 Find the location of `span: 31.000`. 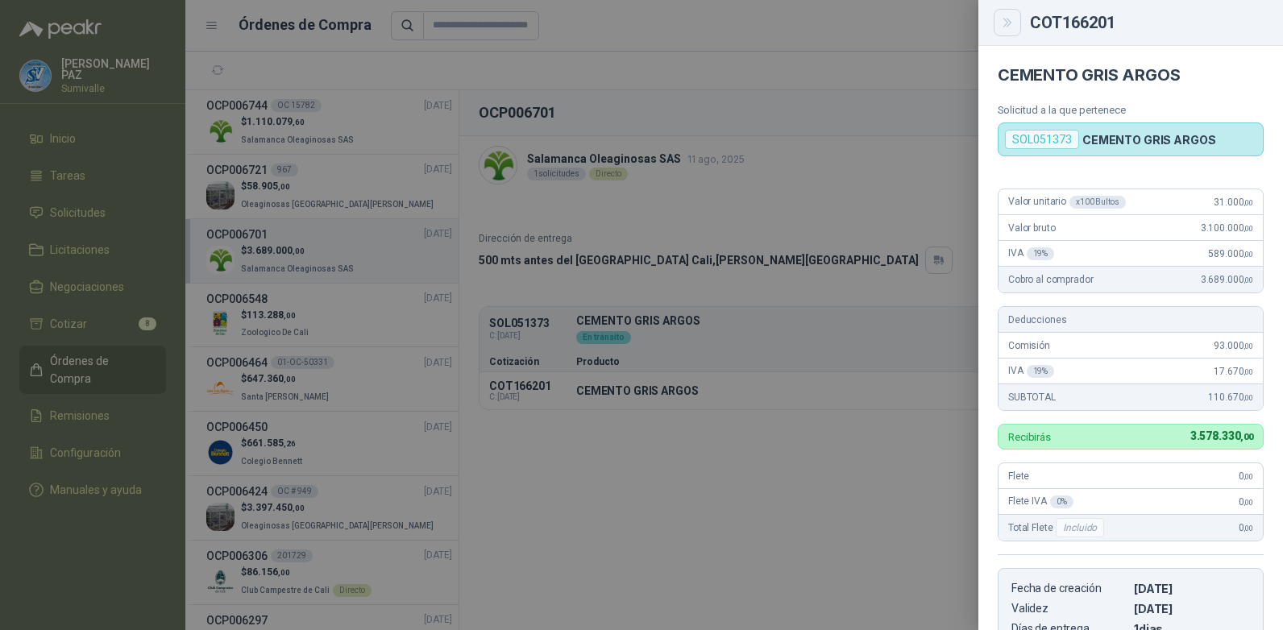

span: 31.000 is located at coordinates (1233, 202).